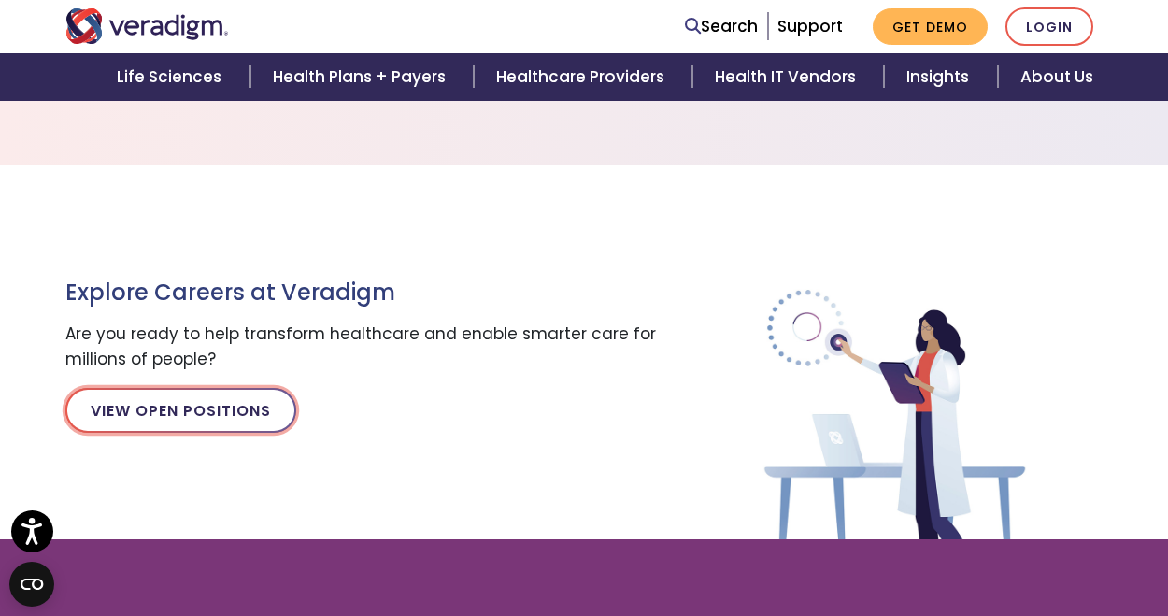 Image resolution: width=1168 pixels, height=616 pixels. Describe the element at coordinates (787, 77) in the screenshot. I see `a: Health IT Vendors` at that location.